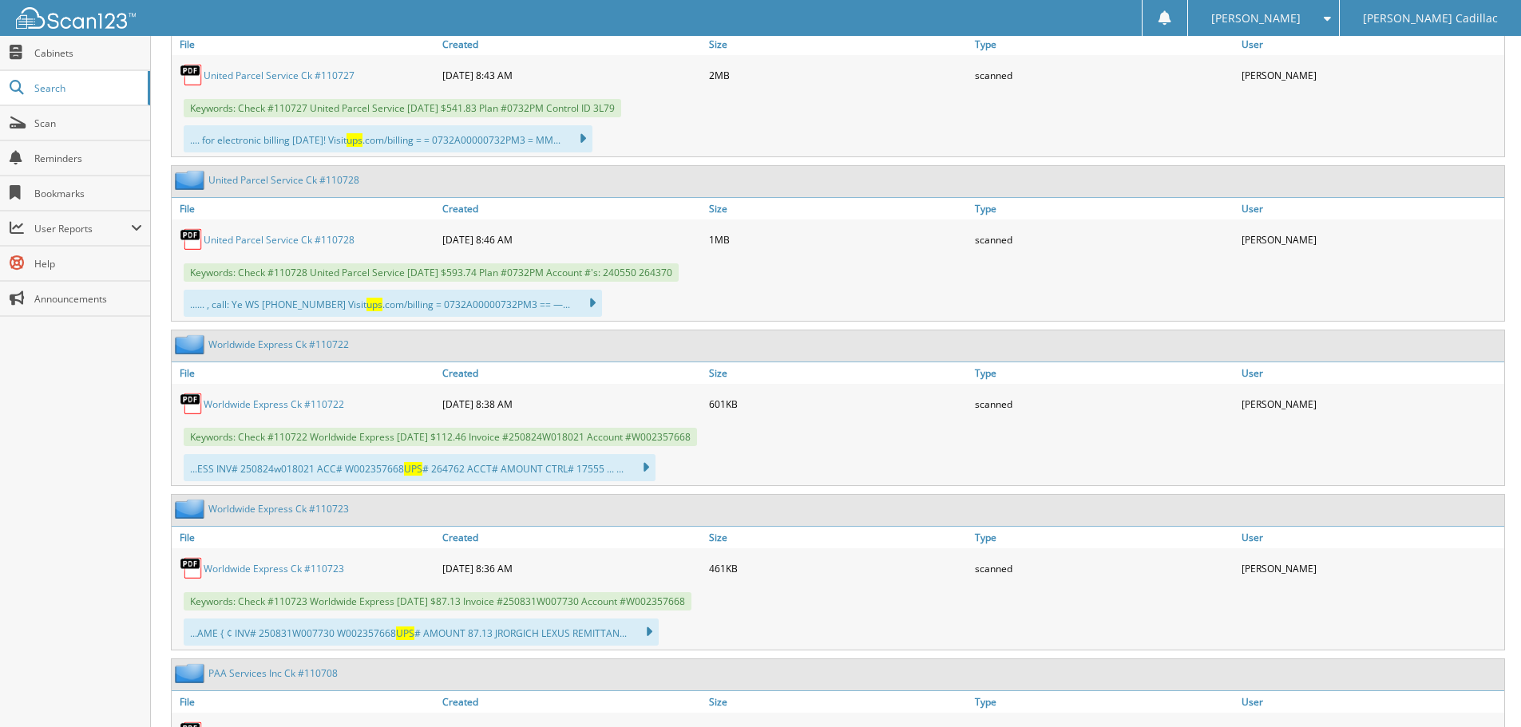  What do you see at coordinates (87, 88) in the screenshot?
I see `span: Search` at bounding box center [87, 88].